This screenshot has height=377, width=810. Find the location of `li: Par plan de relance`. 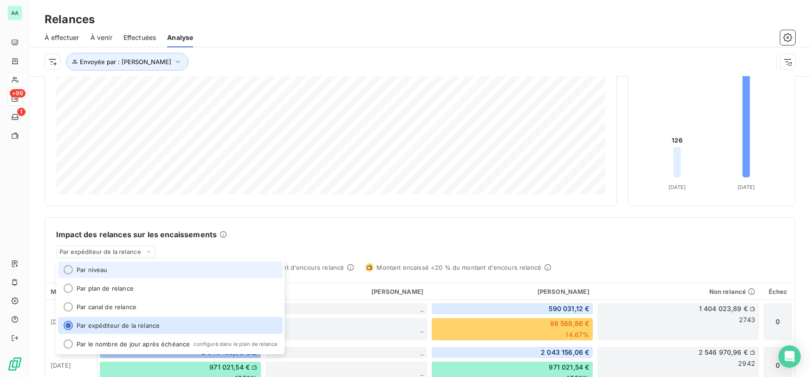

li: Par plan de relance is located at coordinates (170, 288).